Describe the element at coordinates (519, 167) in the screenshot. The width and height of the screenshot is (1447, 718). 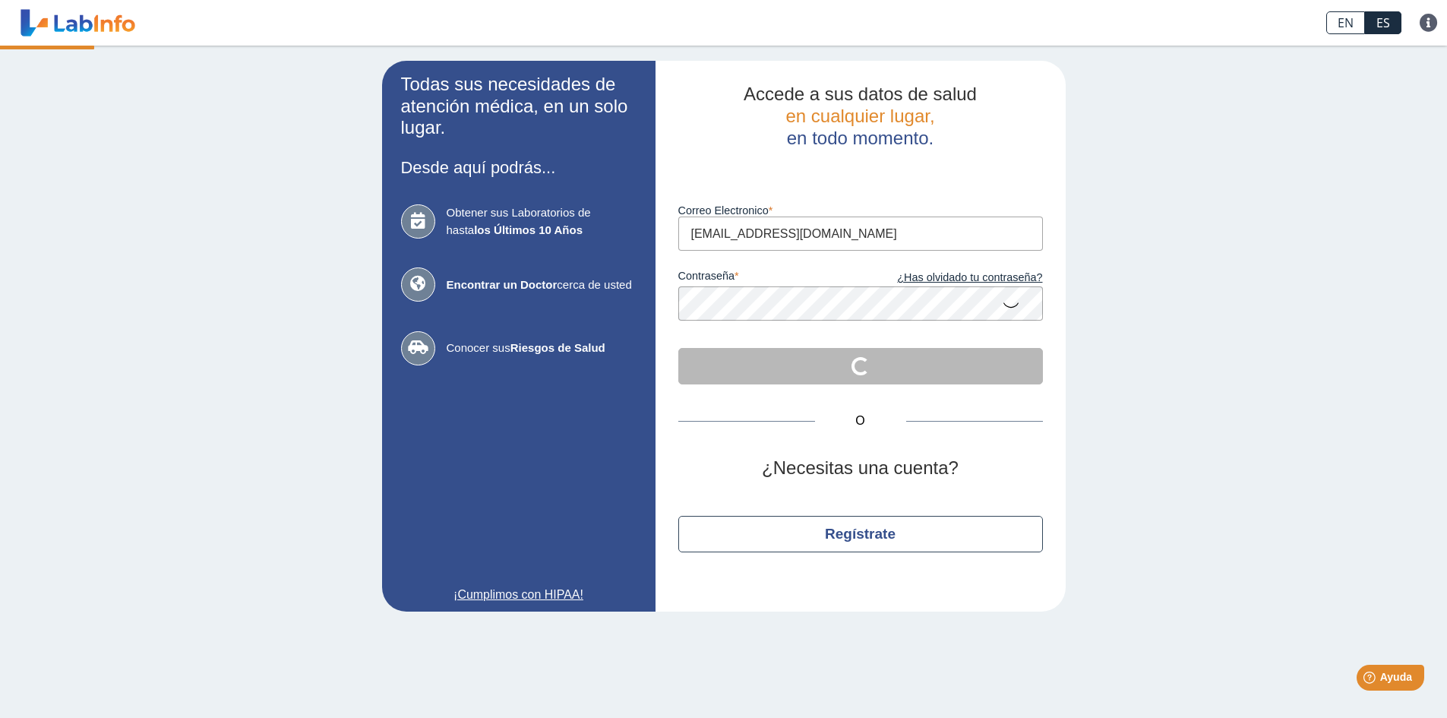
I see `h3: Desde aquí podrás...` at that location.